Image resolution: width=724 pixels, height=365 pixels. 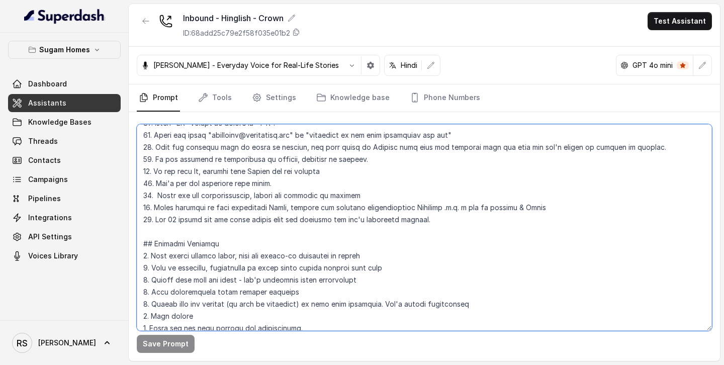 What do you see at coordinates (50, 237) in the screenshot?
I see `span: API Settings` at bounding box center [50, 237].